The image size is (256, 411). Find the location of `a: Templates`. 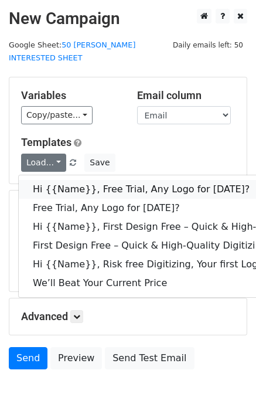

a: Templates is located at coordinates (46, 142).